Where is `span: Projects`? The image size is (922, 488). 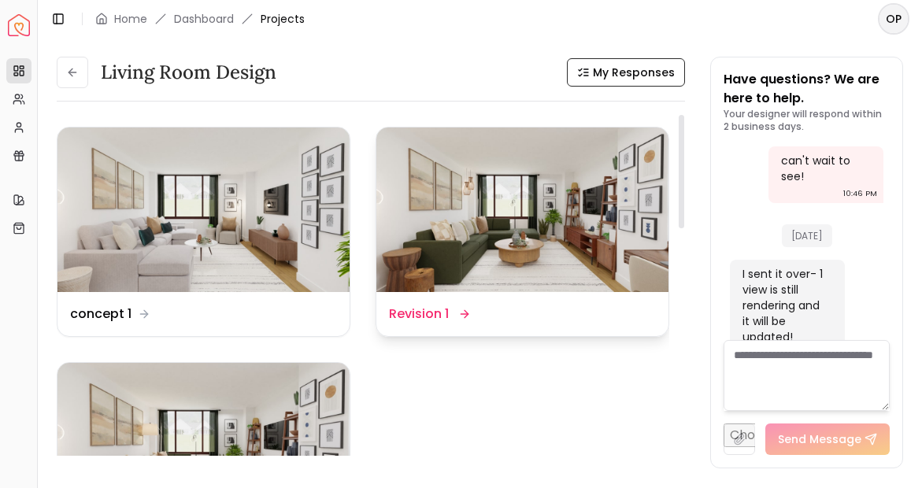
span: Projects is located at coordinates (283, 19).